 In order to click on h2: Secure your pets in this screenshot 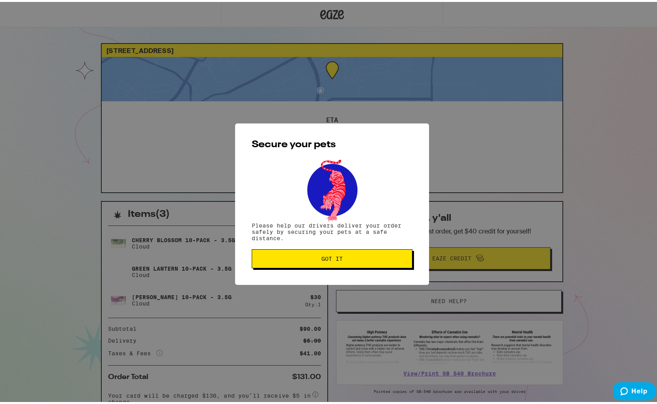, I will do `click(332, 143)`.